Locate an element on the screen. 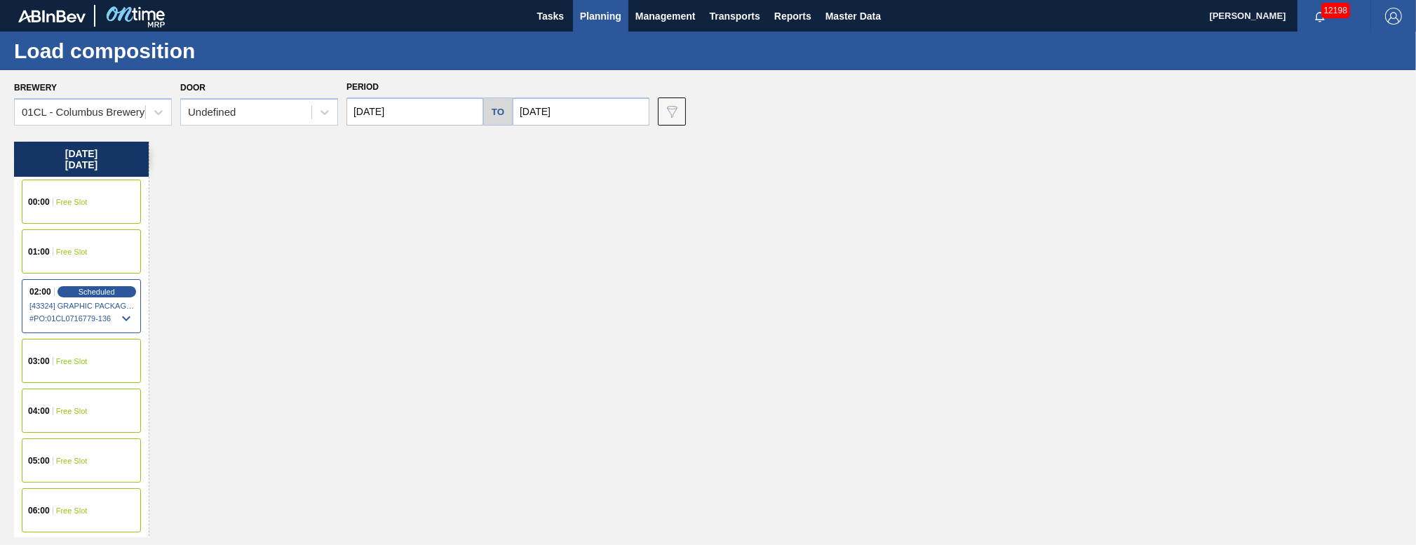 The image size is (1416, 545). div: Undefined is located at coordinates (212, 112).